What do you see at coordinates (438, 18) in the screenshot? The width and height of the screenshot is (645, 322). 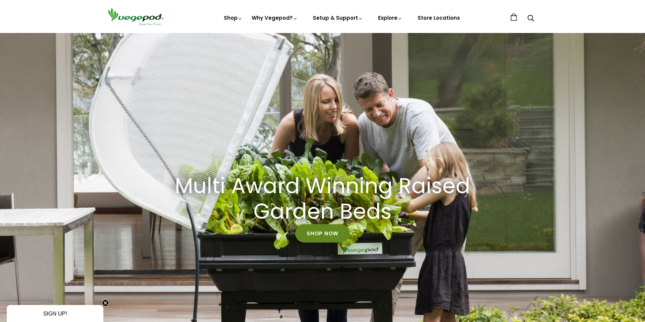 I see `a: Store Locations` at bounding box center [438, 18].